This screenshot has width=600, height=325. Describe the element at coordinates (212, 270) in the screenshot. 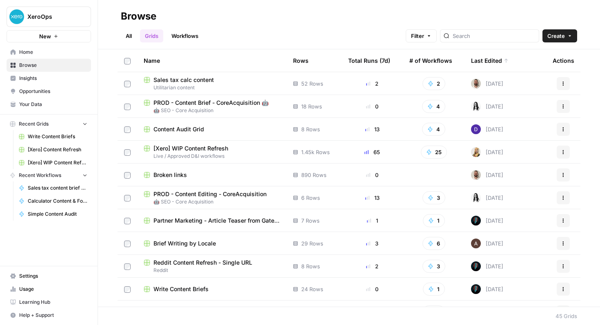

I see `span: Reddit` at that location.